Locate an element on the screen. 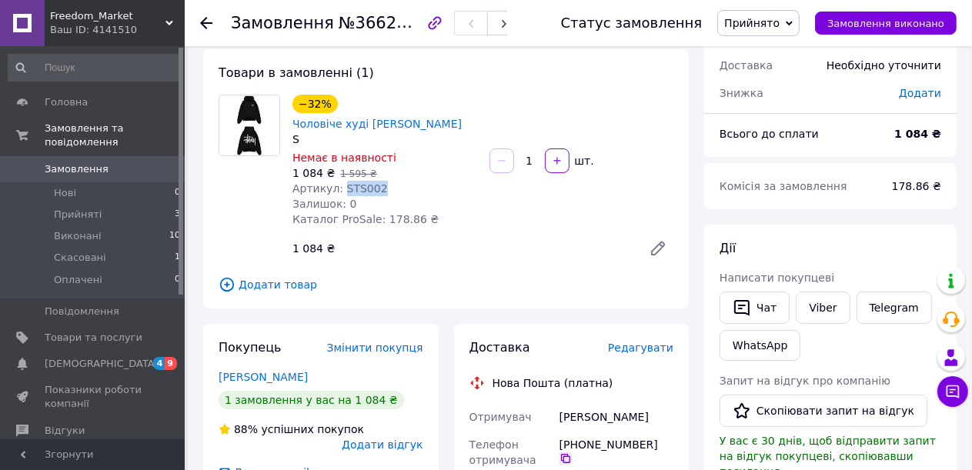 Image resolution: width=972 pixels, height=470 pixels. button: Чат is located at coordinates (754, 308).